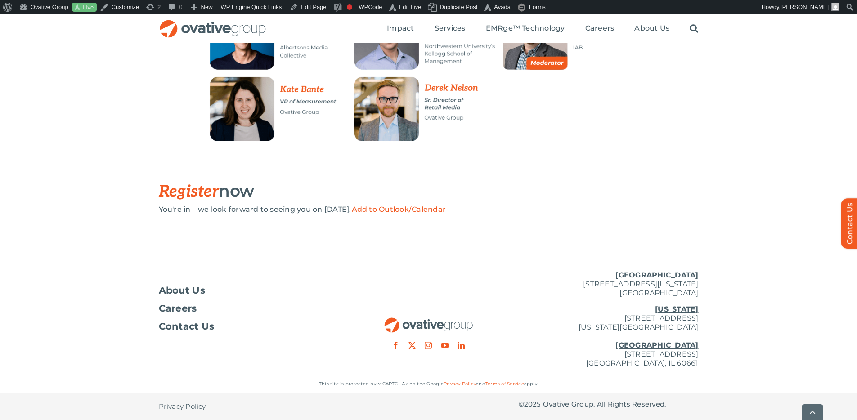  Describe the element at coordinates (429, 384) in the screenshot. I see `p: This site is protected by reCAPTCHA and the Google and apply.` at that location.